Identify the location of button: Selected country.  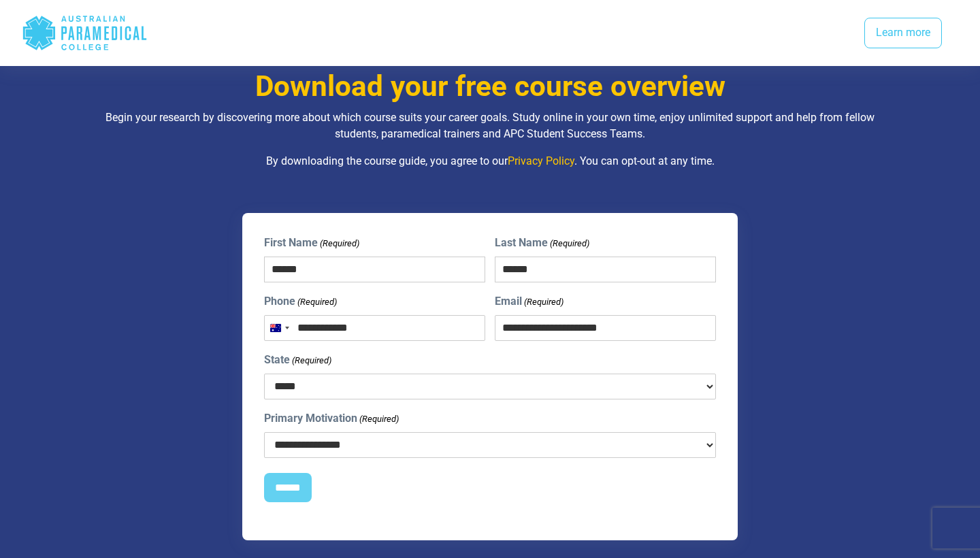
(279, 328).